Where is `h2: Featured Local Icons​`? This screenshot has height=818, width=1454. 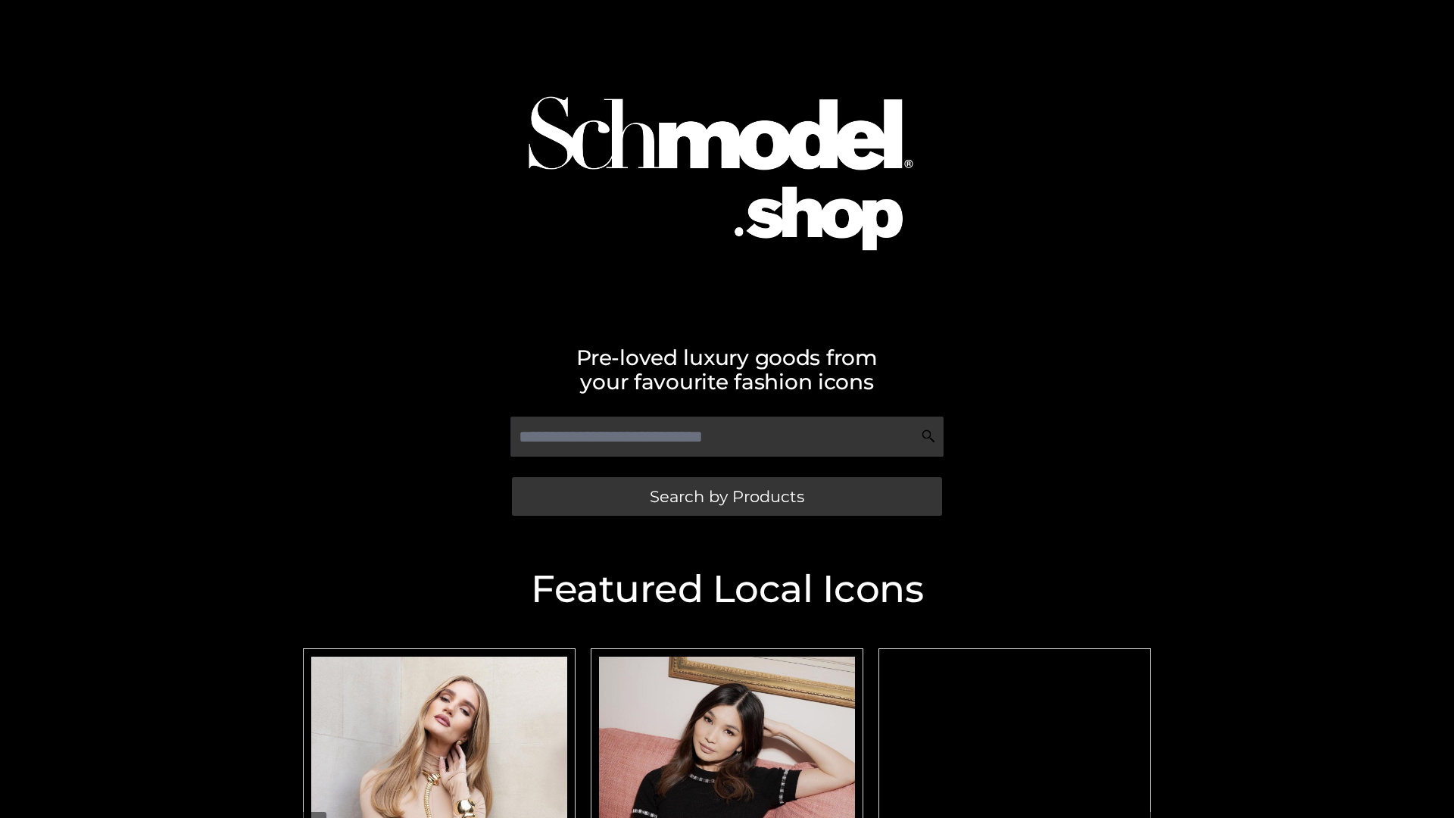
h2: Featured Local Icons​ is located at coordinates (727, 589).